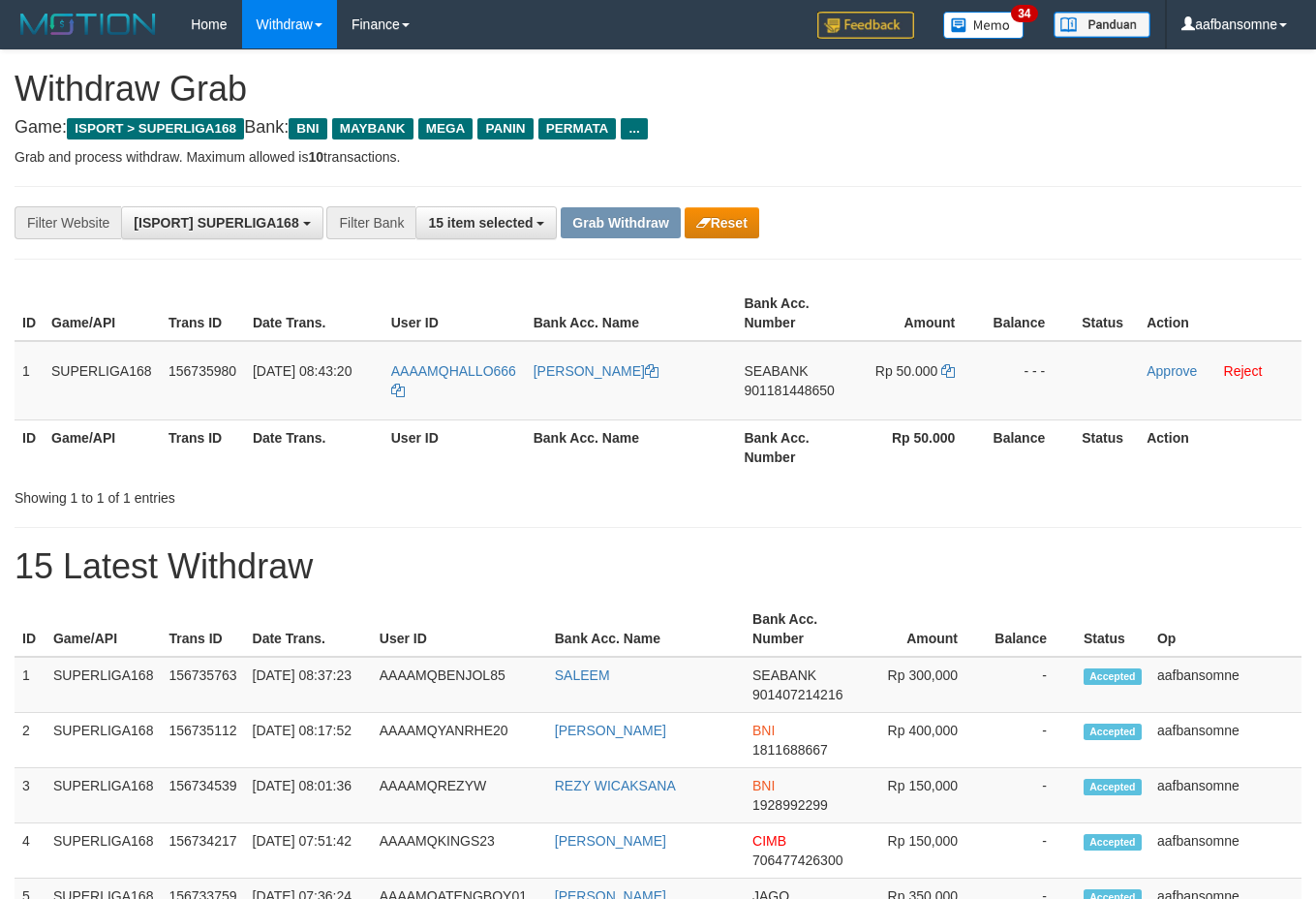 Image resolution: width=1316 pixels, height=899 pixels. Describe the element at coordinates (486, 223) in the screenshot. I see `button: 15 item selected` at that location.